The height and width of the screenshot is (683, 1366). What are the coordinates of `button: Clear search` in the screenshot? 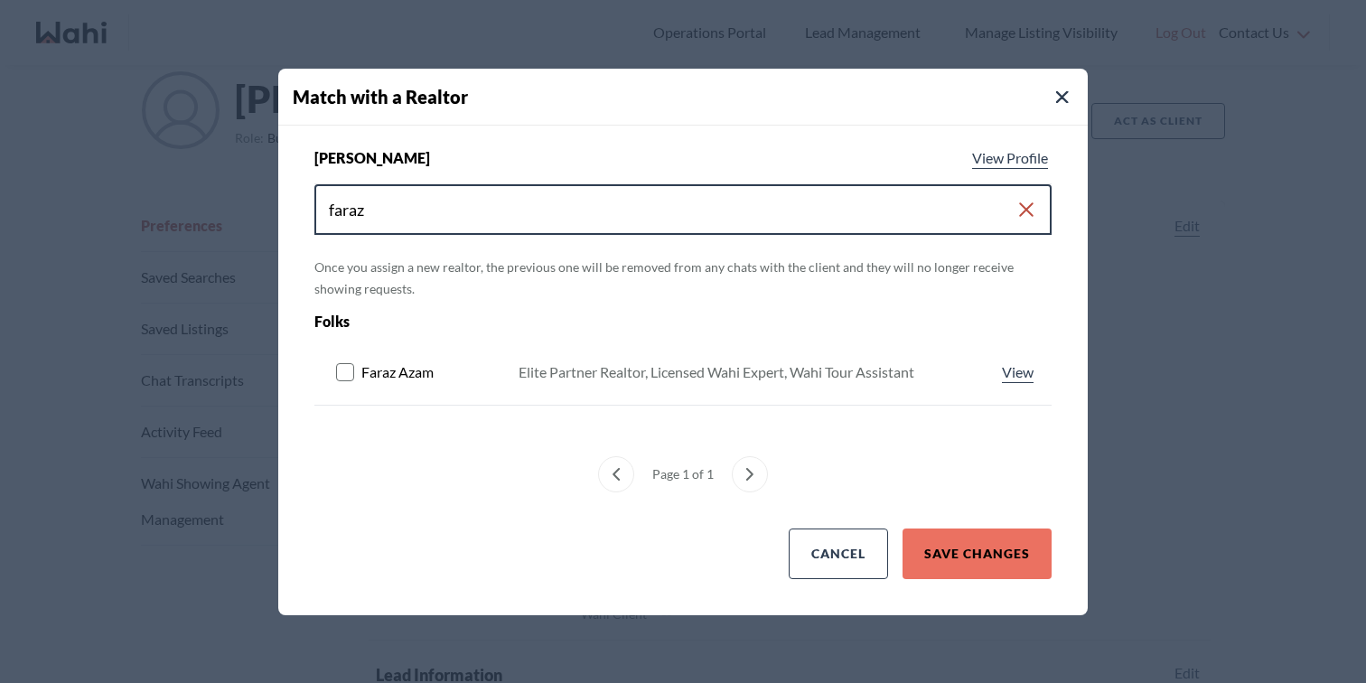 It's located at (1027, 210).